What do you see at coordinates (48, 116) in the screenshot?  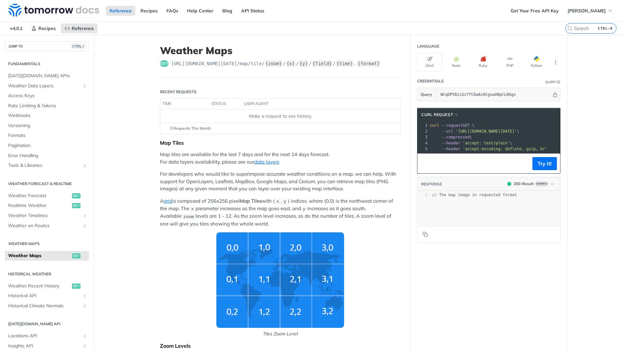 I see `span: Webhooks` at bounding box center [48, 116].